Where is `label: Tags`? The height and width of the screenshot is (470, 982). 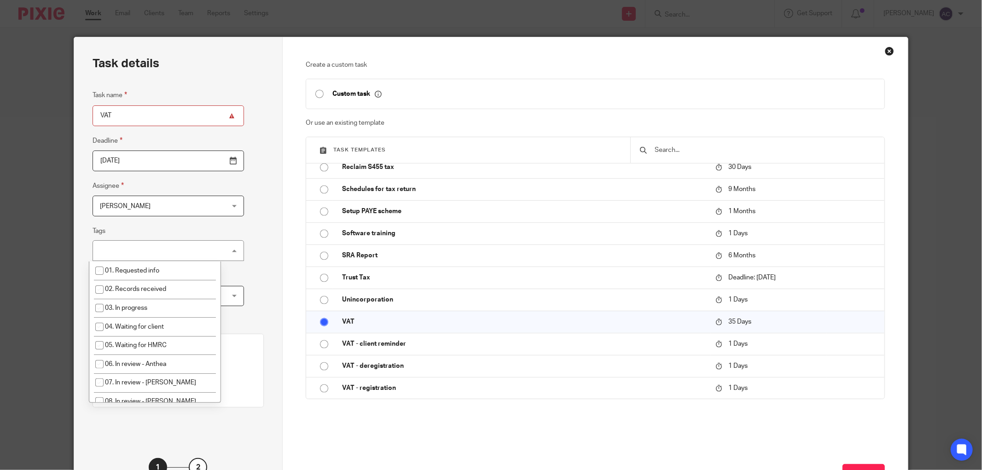 label: Tags is located at coordinates (99, 231).